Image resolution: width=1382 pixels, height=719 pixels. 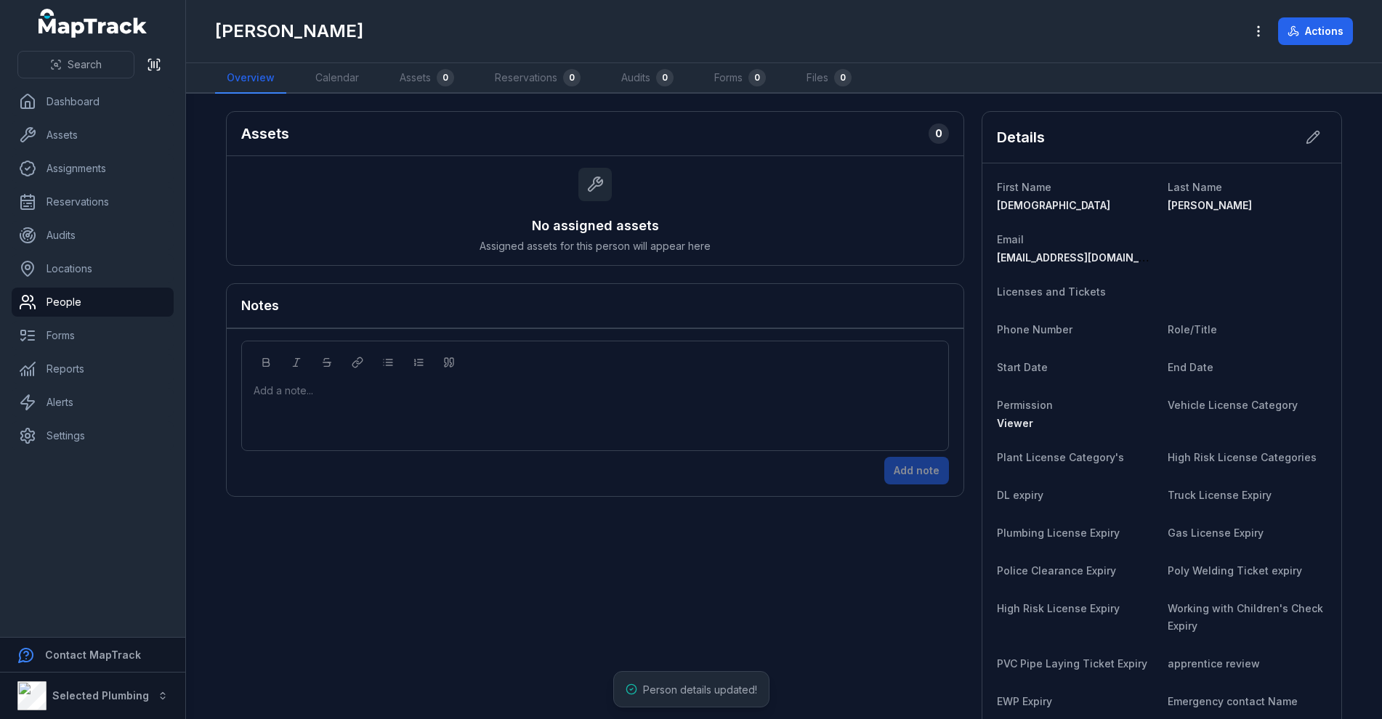 I want to click on a: Calendar, so click(x=337, y=78).